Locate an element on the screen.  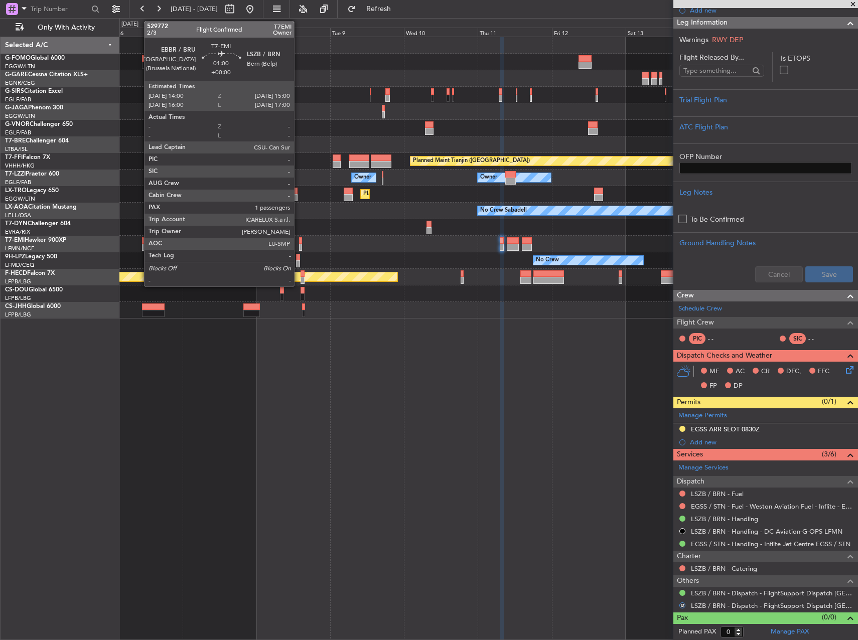
a: EGSS / STN - Fuel - Weston Aviation Fuel - Inflite - EGSS / STN is located at coordinates (772, 506).